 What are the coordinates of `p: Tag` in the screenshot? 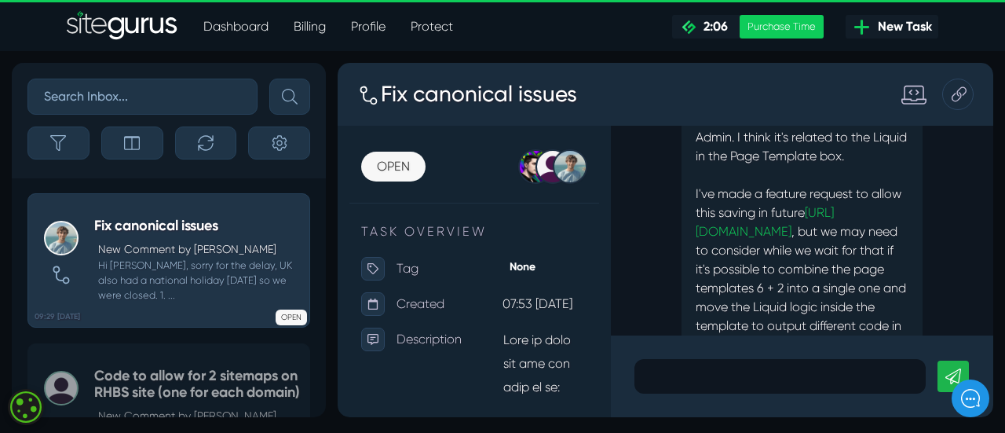 It's located at (111, 206).